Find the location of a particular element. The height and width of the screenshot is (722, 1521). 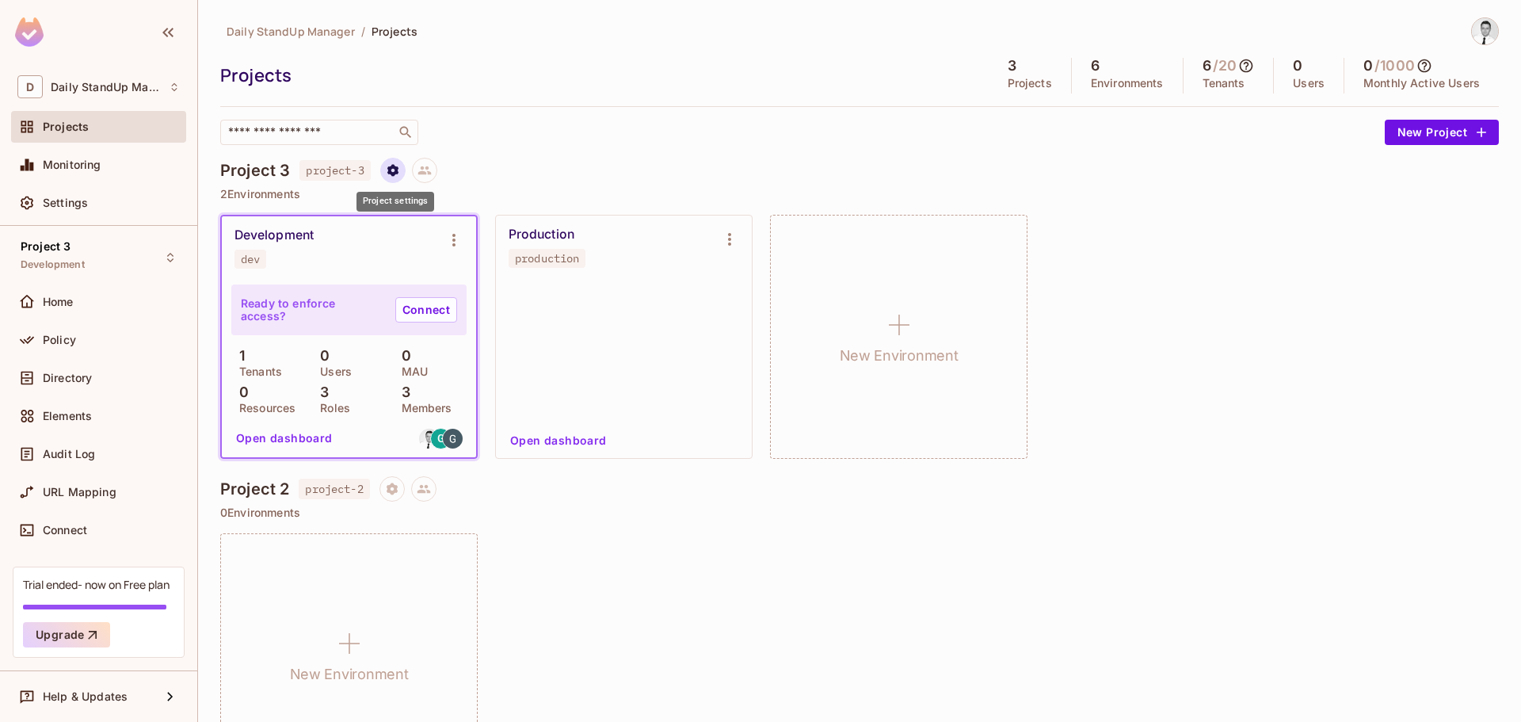

span: Connect is located at coordinates (65, 530).